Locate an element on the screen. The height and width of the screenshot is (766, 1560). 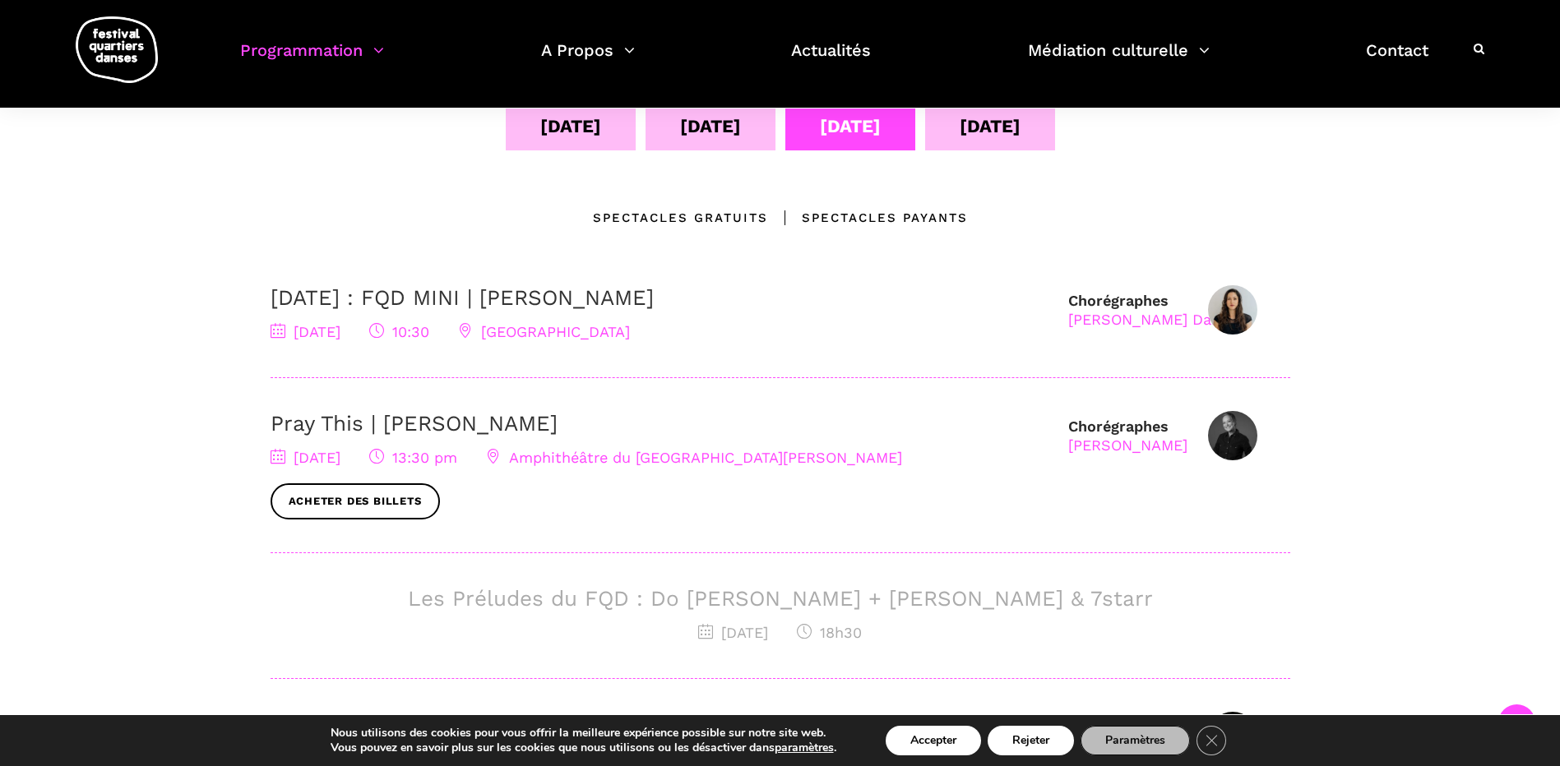
a: Contact is located at coordinates (1397, 60).